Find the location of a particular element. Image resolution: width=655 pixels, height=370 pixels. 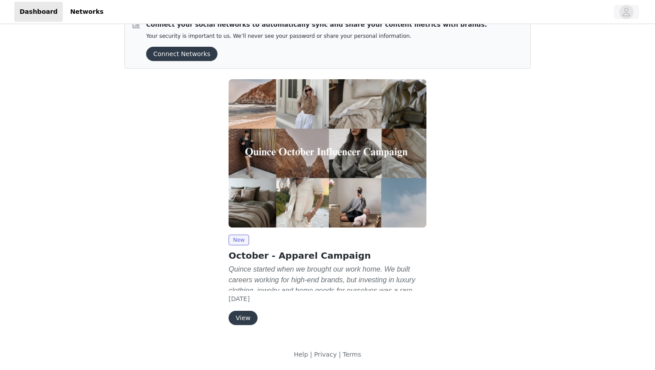

button: View is located at coordinates (243, 318).